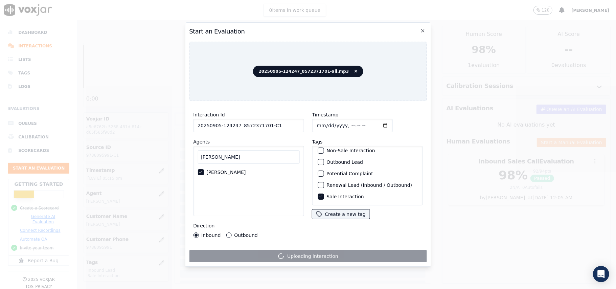 Image resolution: width=616 pixels, height=289 pixels. Describe the element at coordinates (602, 274) in the screenshot. I see `div: Open Intercom Messenger` at that location.